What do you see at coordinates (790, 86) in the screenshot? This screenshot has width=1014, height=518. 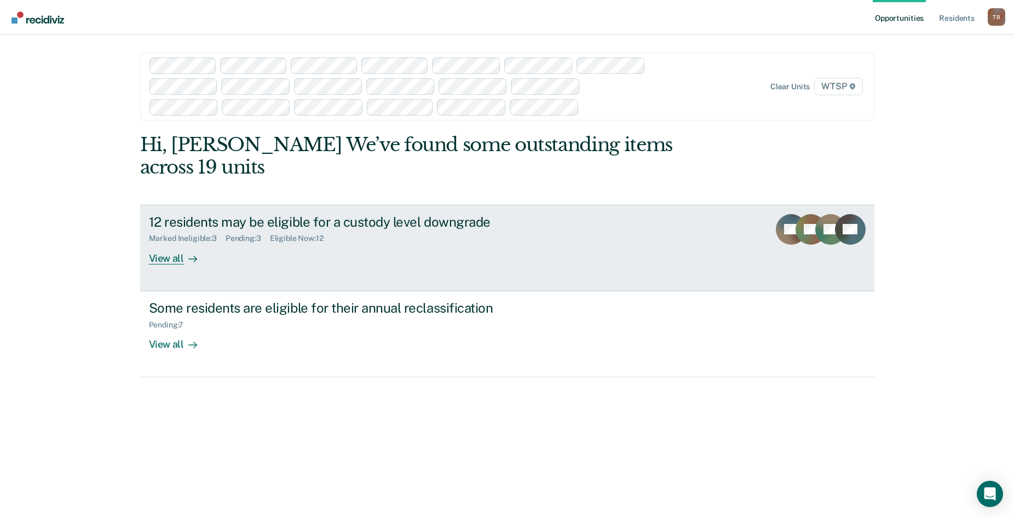 I see `div: Clear units` at bounding box center [790, 86].